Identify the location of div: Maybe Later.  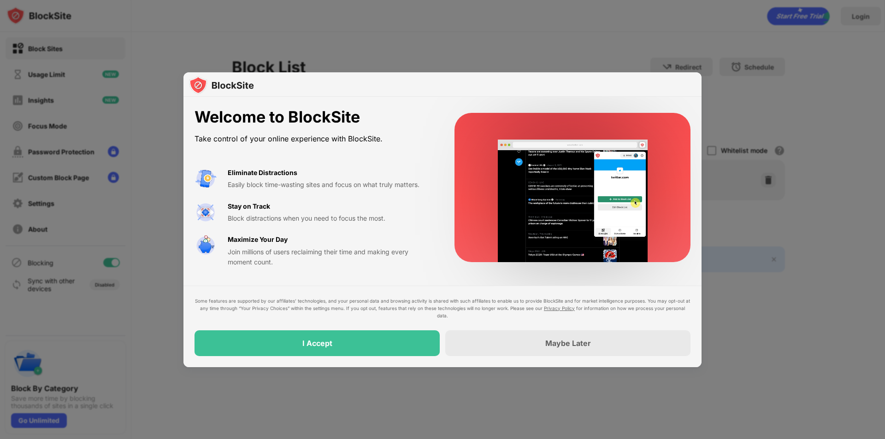
(568, 343).